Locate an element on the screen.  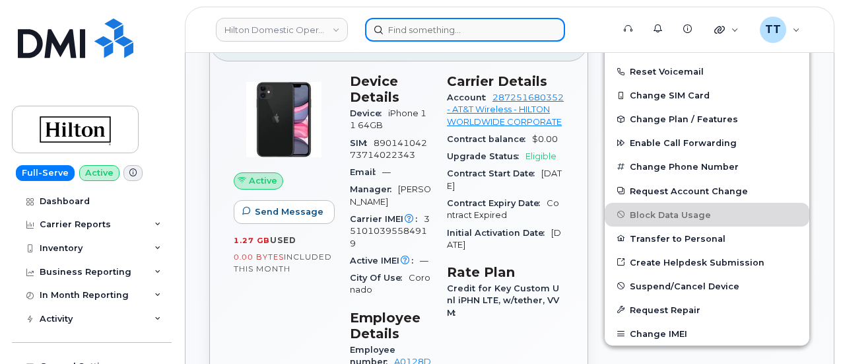
span: Add Roaming Package is located at coordinates (675, 48).